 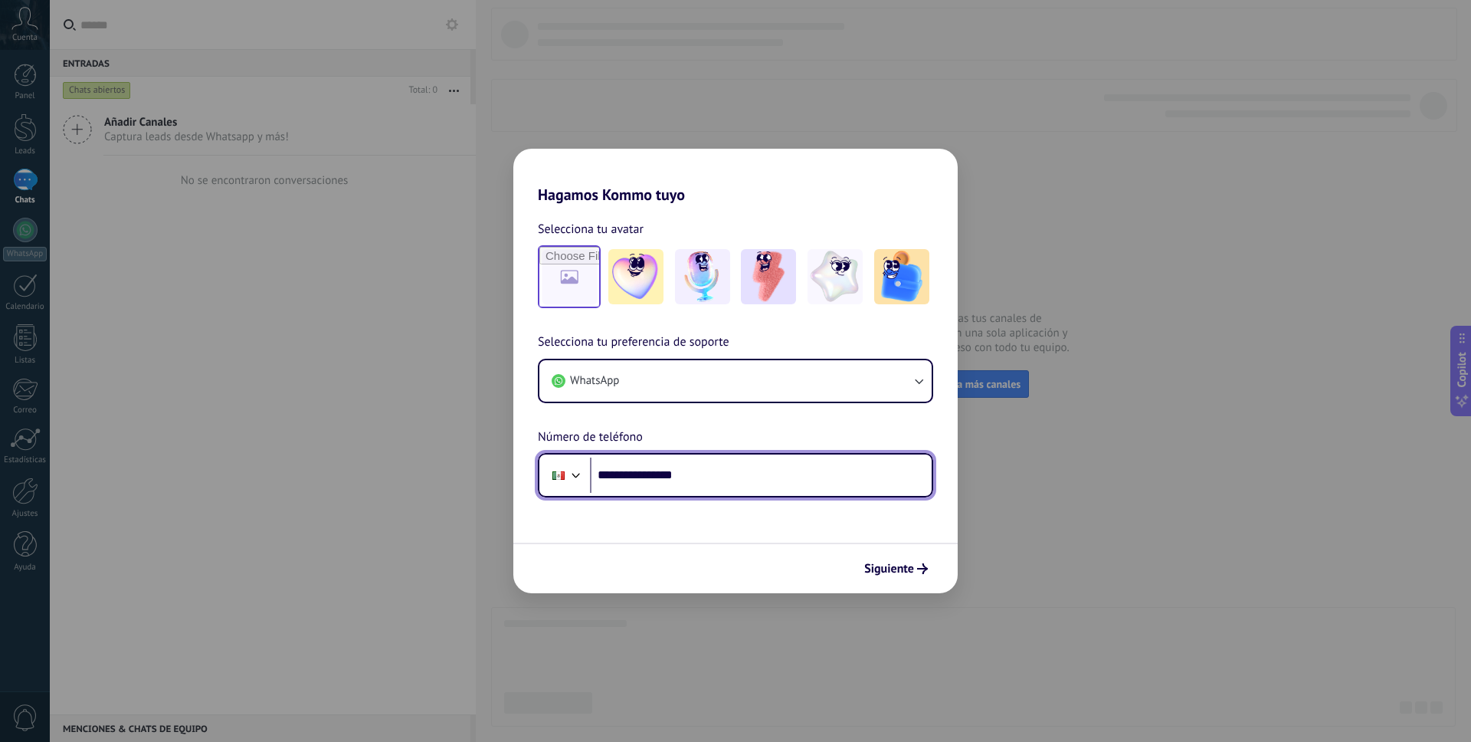 I want to click on span: Selecciona tu avatar, so click(x=591, y=229).